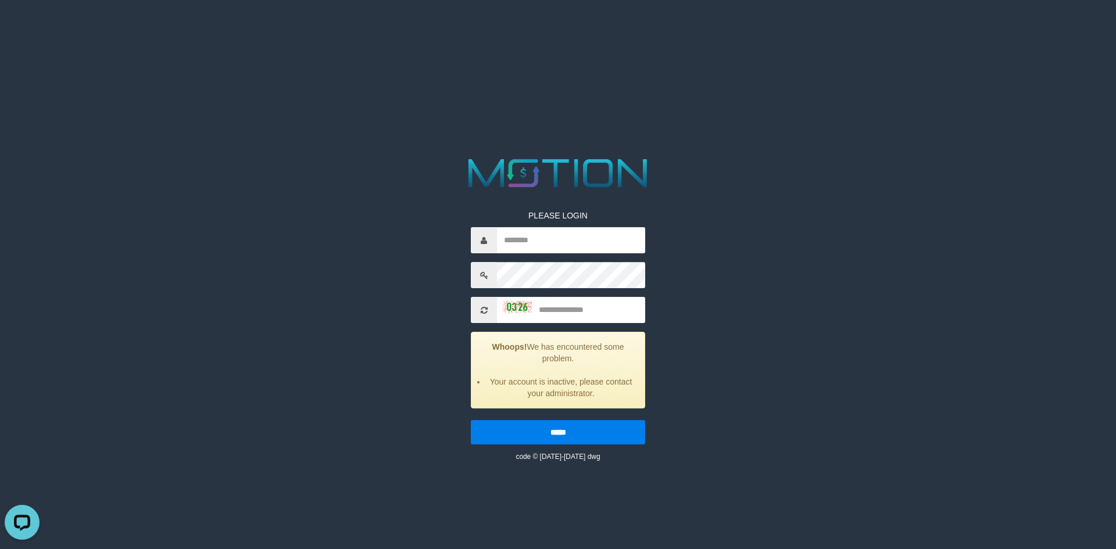  Describe the element at coordinates (558, 173) in the screenshot. I see `img: MOTION_logo.png` at that location.